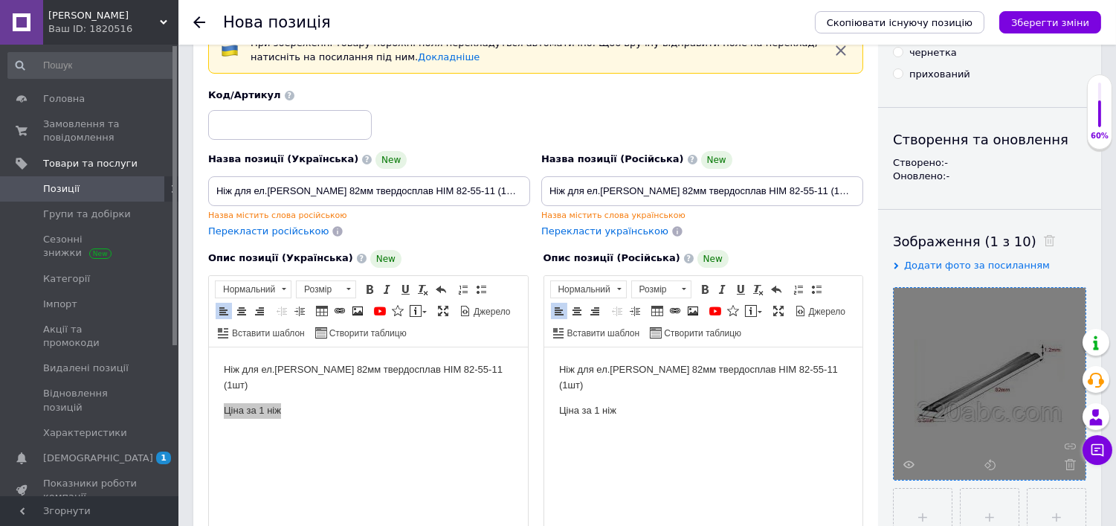 The width and height of the screenshot is (1116, 526). What do you see at coordinates (990, 139) in the screenshot?
I see `div: Створення та оновлення` at bounding box center [990, 139].